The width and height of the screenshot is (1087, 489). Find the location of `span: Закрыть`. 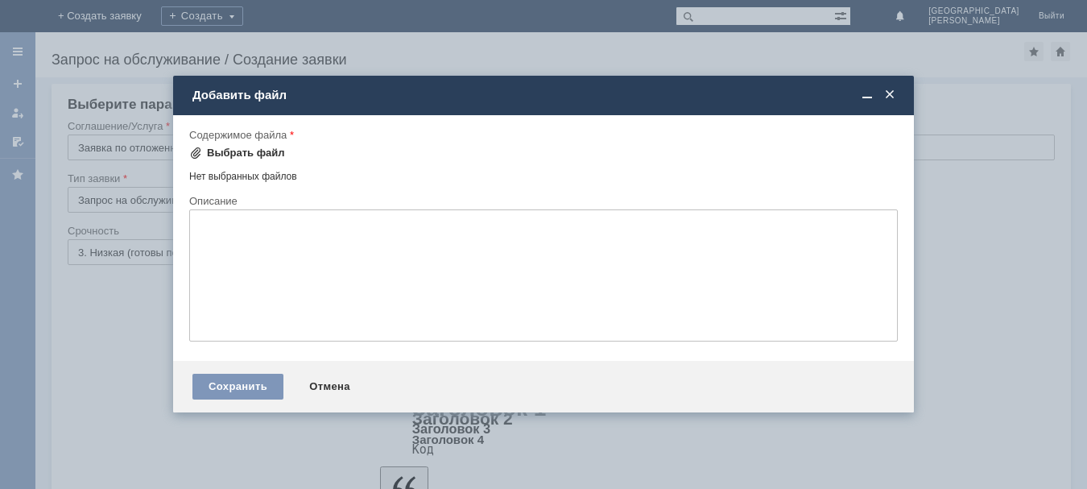

span: Закрыть is located at coordinates (890, 95).